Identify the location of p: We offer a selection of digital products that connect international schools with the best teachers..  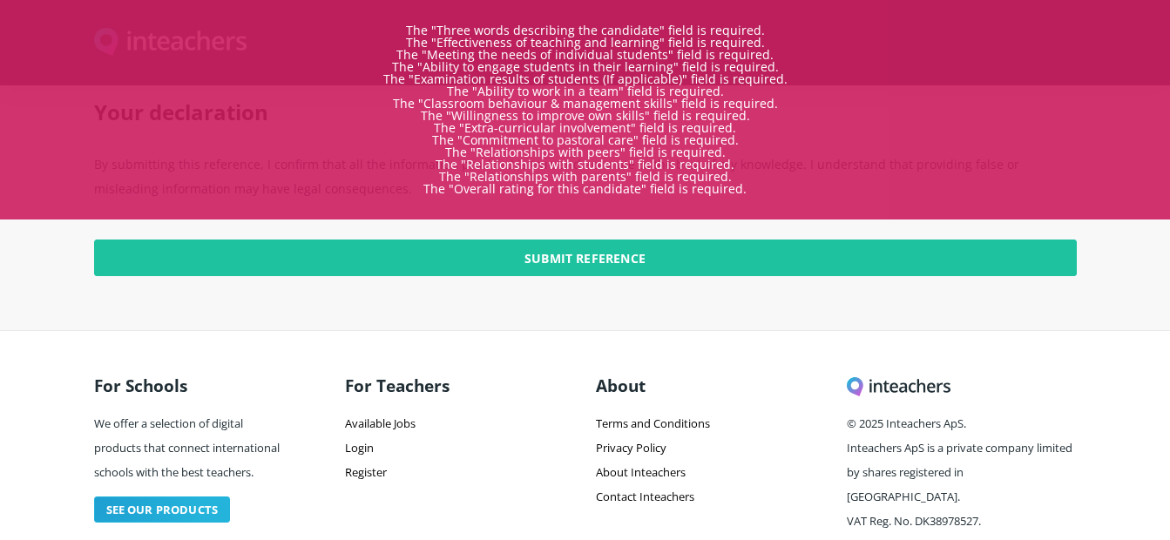
(191, 447).